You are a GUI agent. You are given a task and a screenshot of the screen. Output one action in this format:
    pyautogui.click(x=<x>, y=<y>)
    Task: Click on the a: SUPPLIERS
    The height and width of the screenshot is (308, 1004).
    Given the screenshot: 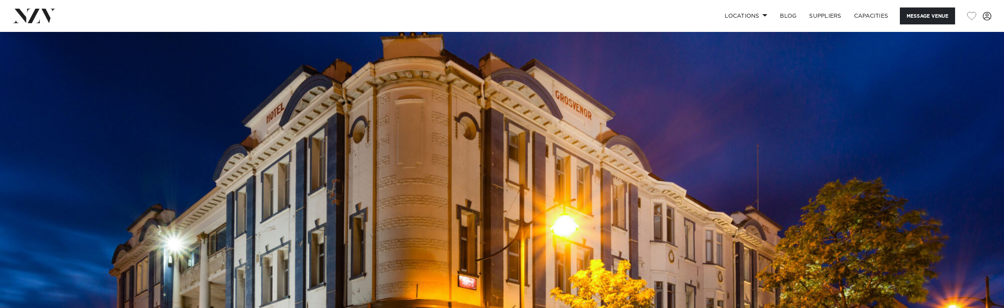 What is the action you would take?
    pyautogui.click(x=824, y=16)
    